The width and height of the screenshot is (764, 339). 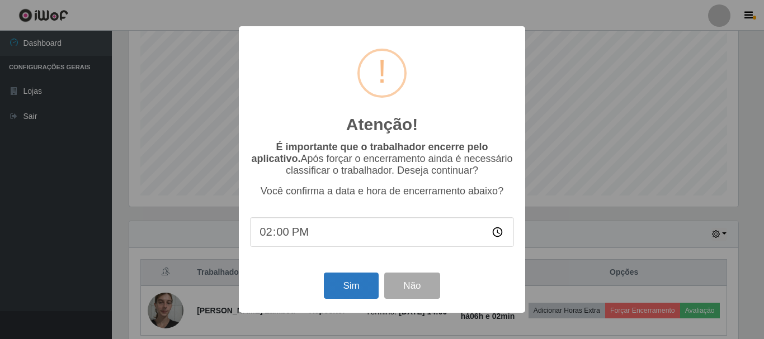 I want to click on button: Não, so click(x=411, y=286).